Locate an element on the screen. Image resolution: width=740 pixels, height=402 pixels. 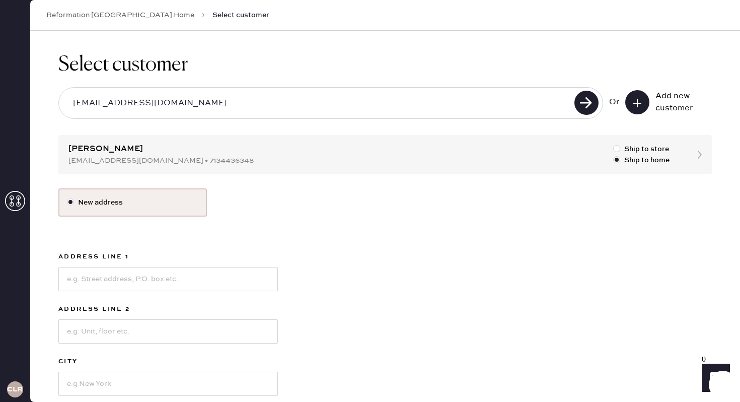
label: Address Line 2 is located at coordinates (168, 309).